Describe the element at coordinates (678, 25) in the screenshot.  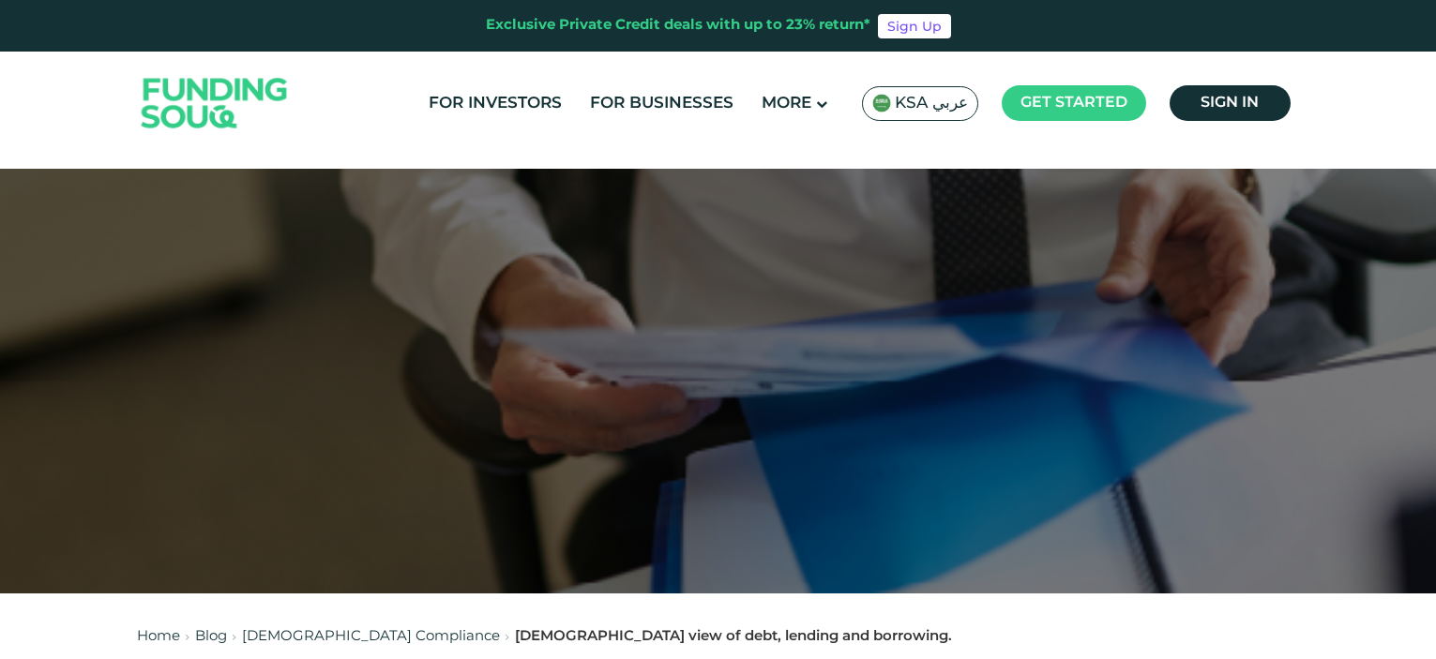
I see `div: Exclusive Private Credit deals with up to 23% return*` at that location.